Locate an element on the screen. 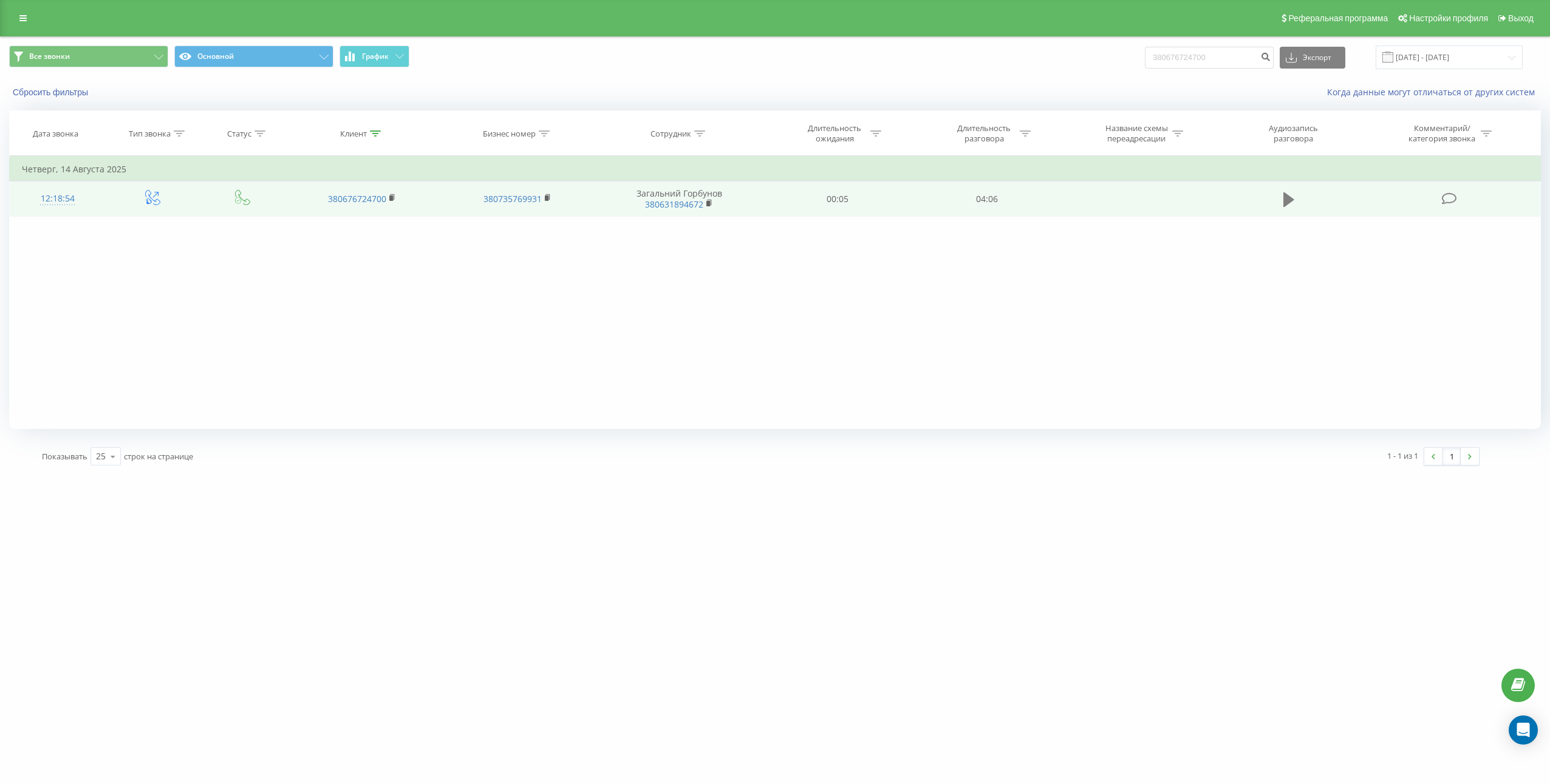 This screenshot has height=784, width=1550. td: 00:05 is located at coordinates (837, 199).